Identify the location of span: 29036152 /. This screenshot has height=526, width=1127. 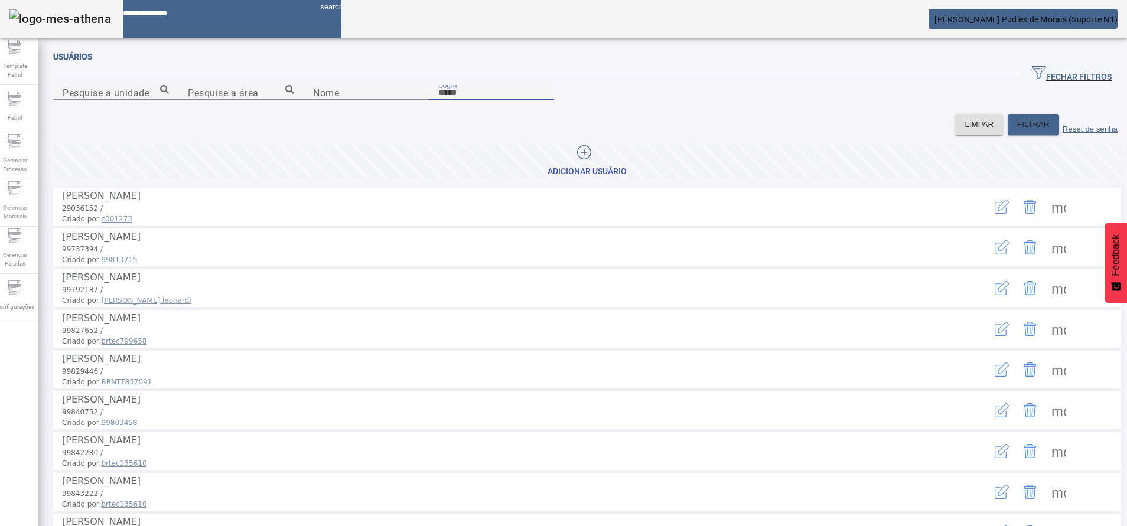
(82, 209).